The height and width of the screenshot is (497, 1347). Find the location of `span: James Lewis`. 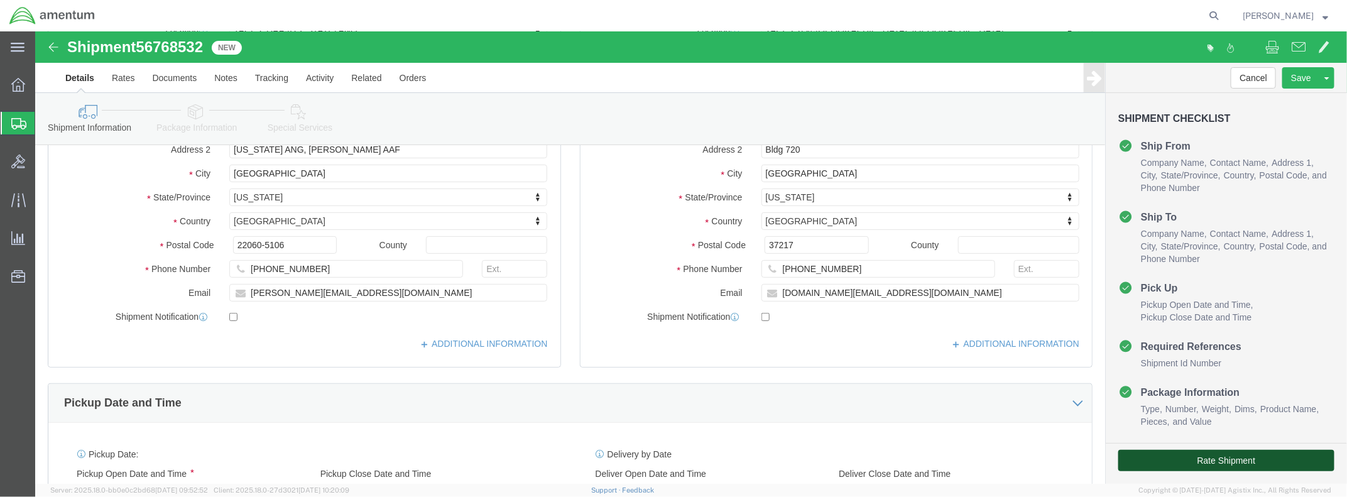

span: James Lewis is located at coordinates (1278, 16).